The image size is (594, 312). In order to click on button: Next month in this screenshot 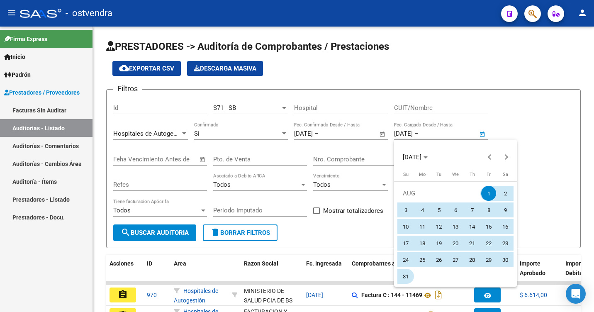, I will do `click(507, 157)`.